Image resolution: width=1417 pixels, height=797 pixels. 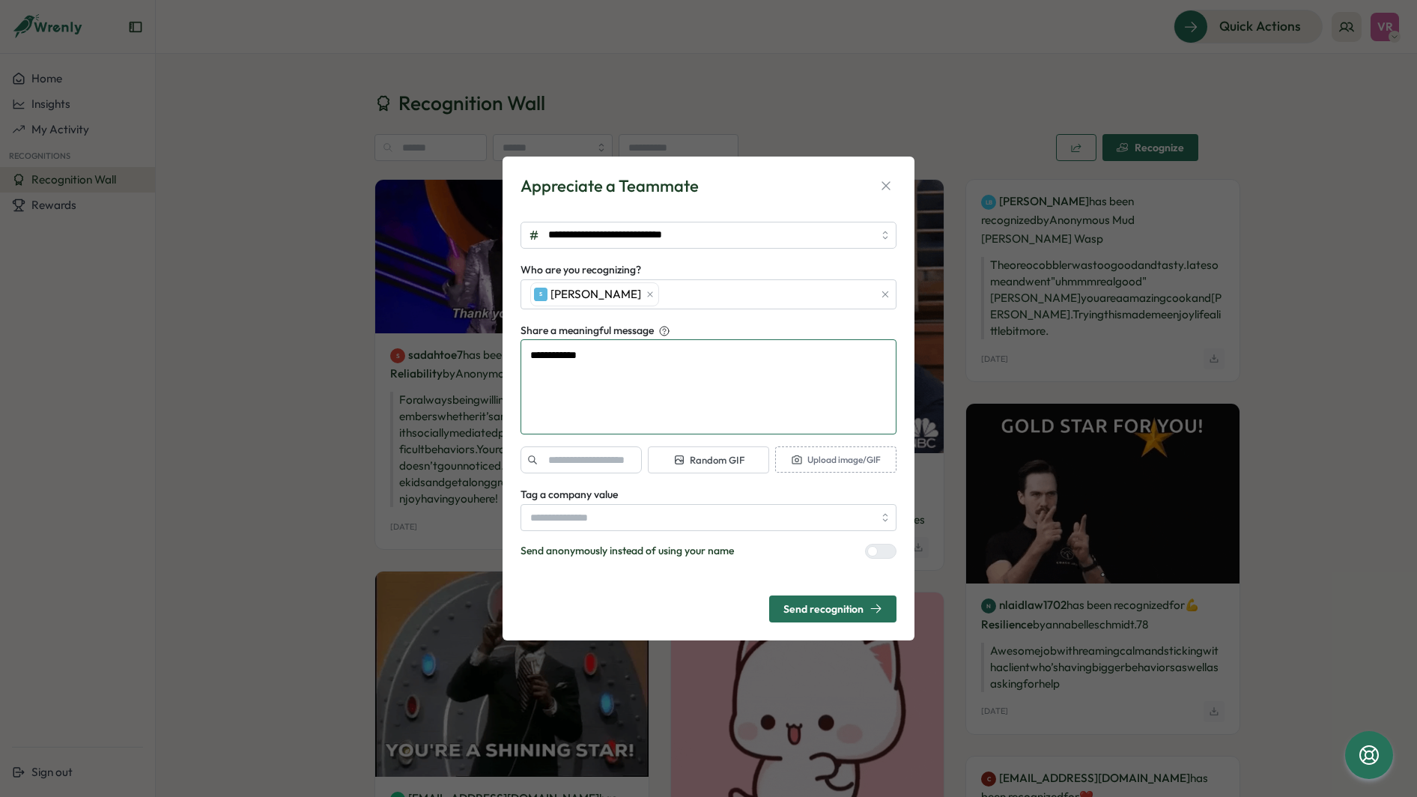 I want to click on p: Send anonymously instead of using your name, so click(x=627, y=551).